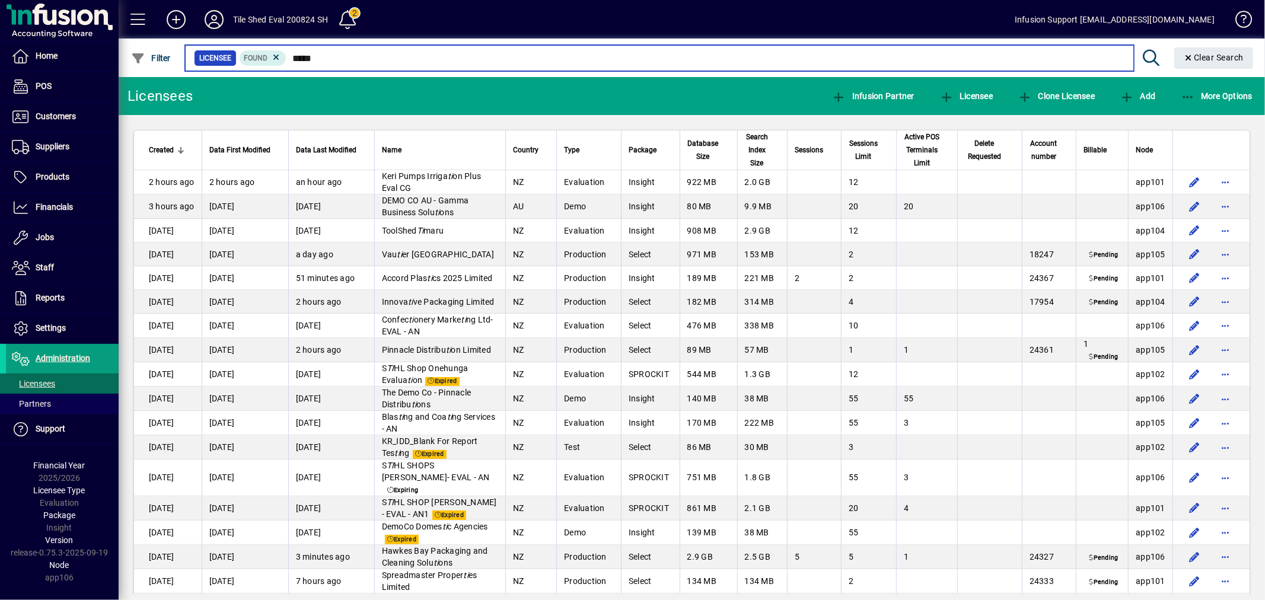  Describe the element at coordinates (814, 150) in the screenshot. I see `div: Sessions` at that location.